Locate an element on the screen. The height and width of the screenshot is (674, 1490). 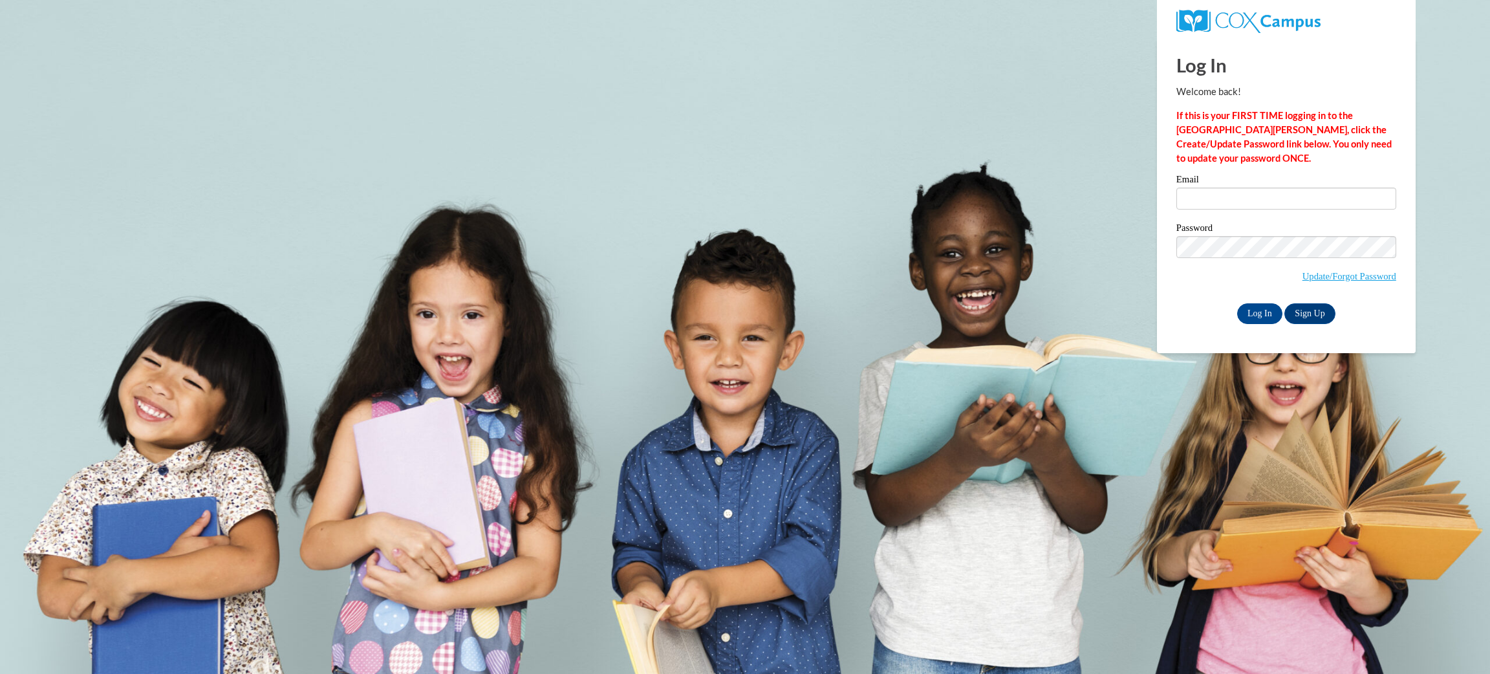
img: COX Campus is located at coordinates (1248, 21).